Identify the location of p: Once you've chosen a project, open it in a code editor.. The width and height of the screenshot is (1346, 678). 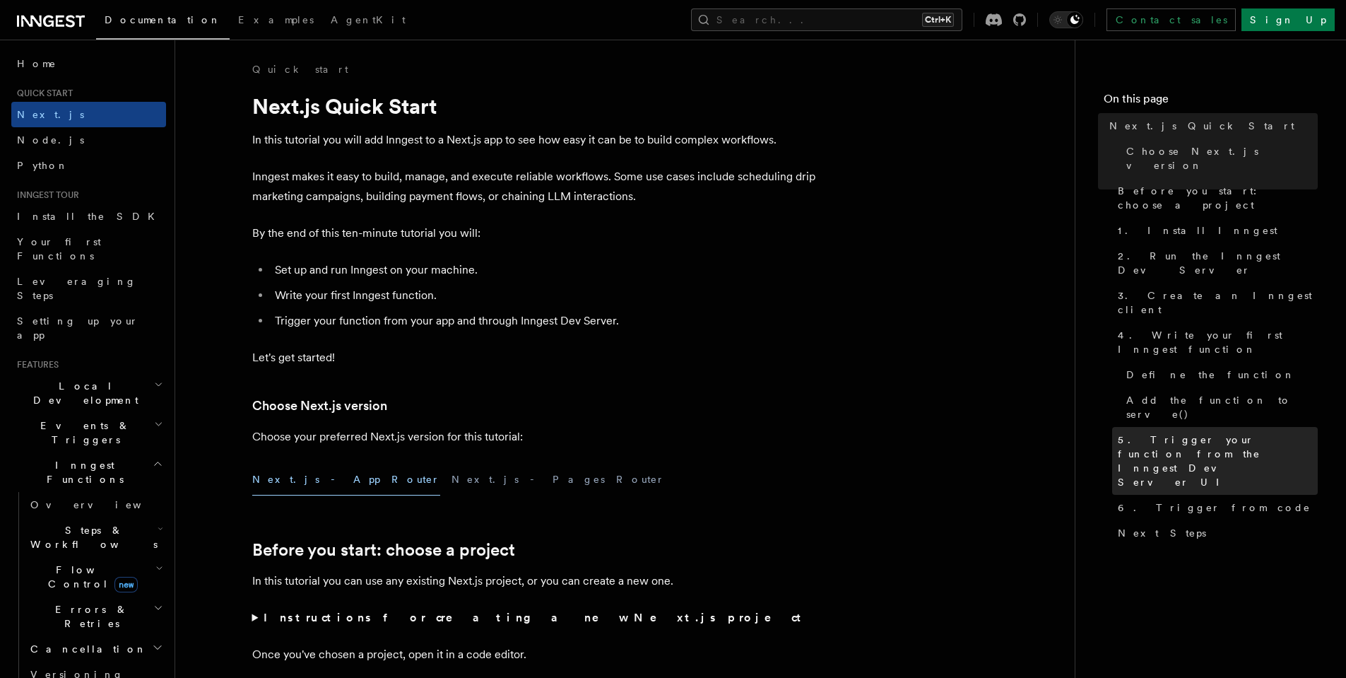
(535, 654).